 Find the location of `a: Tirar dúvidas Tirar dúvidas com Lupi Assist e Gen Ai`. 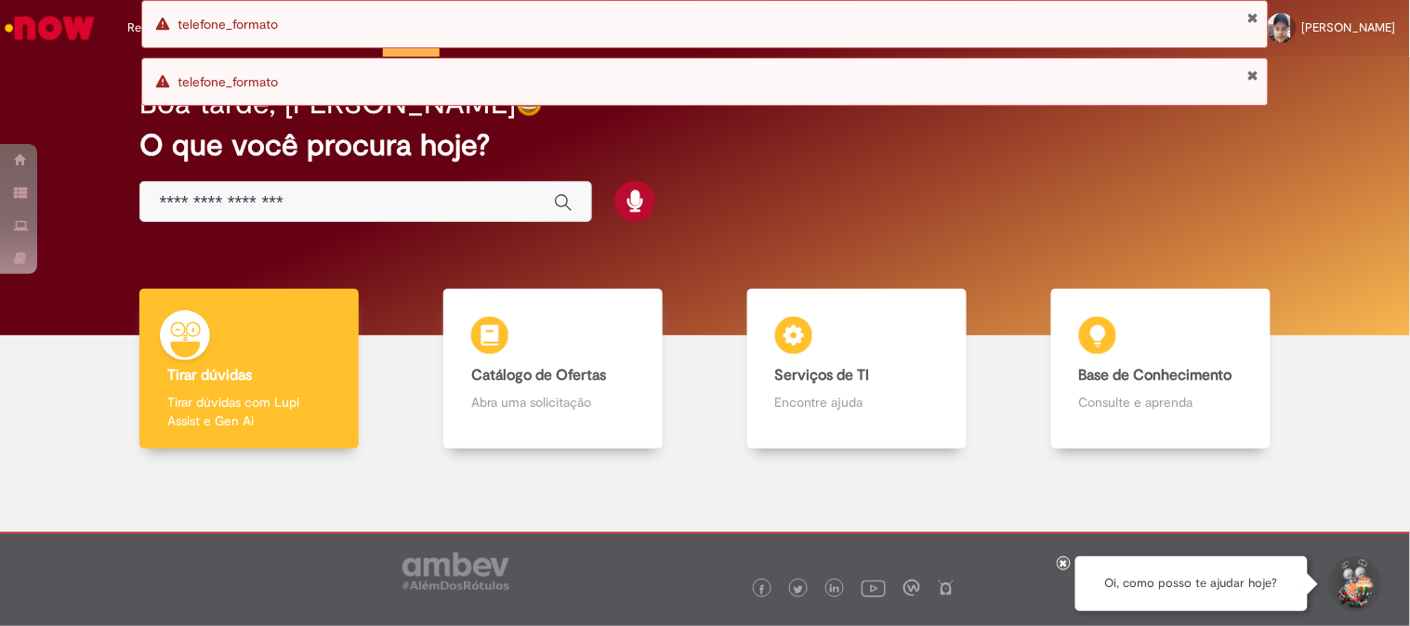

a: Tirar dúvidas Tirar dúvidas com Lupi Assist e Gen Ai is located at coordinates (249, 369).